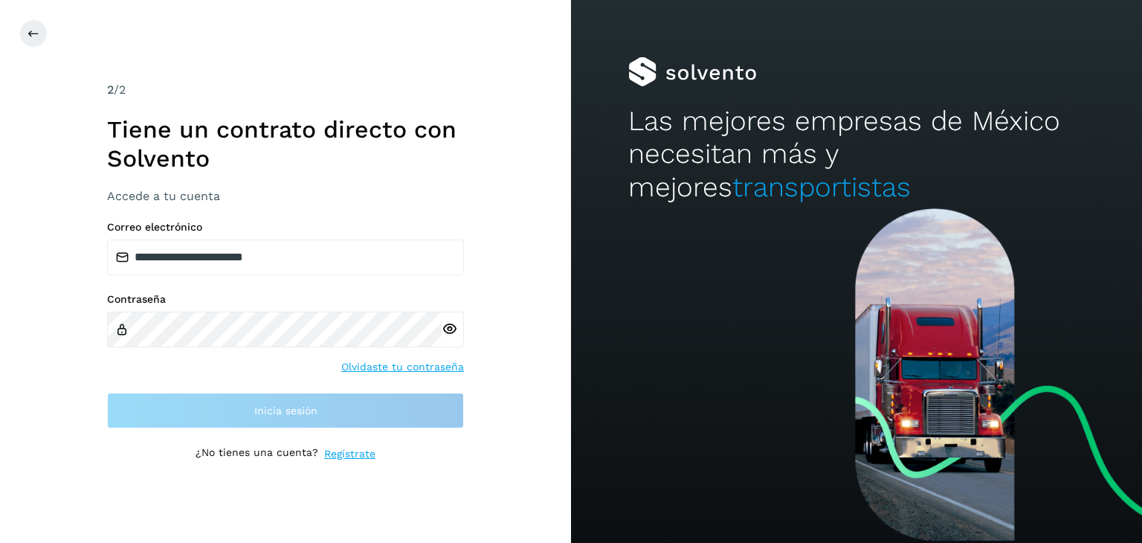 The image size is (1142, 543). What do you see at coordinates (350, 454) in the screenshot?
I see `a: Regístrate` at bounding box center [350, 454].